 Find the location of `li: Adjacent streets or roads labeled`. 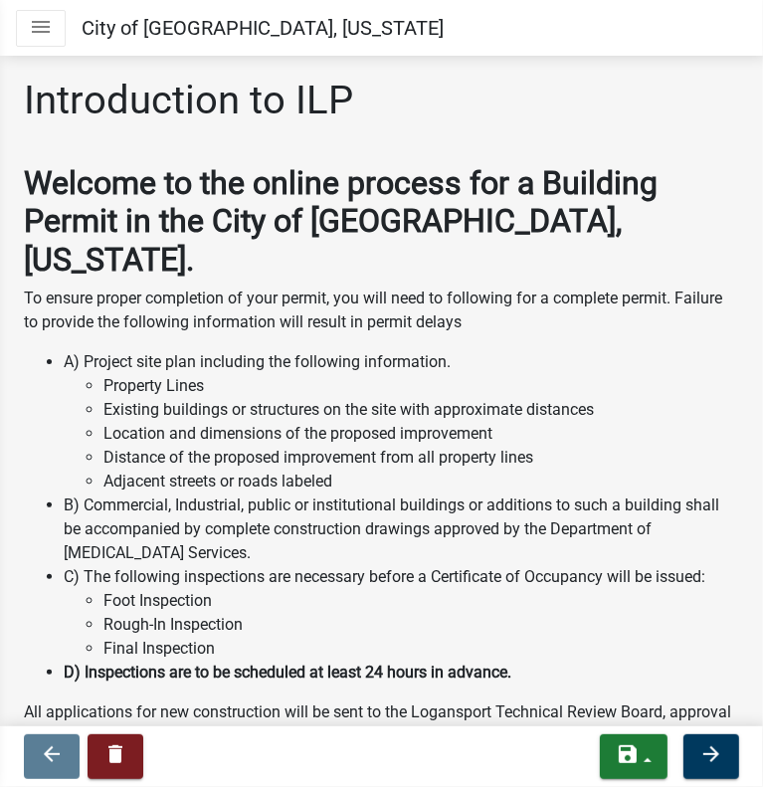

li: Adjacent streets or roads labeled is located at coordinates (421, 481).